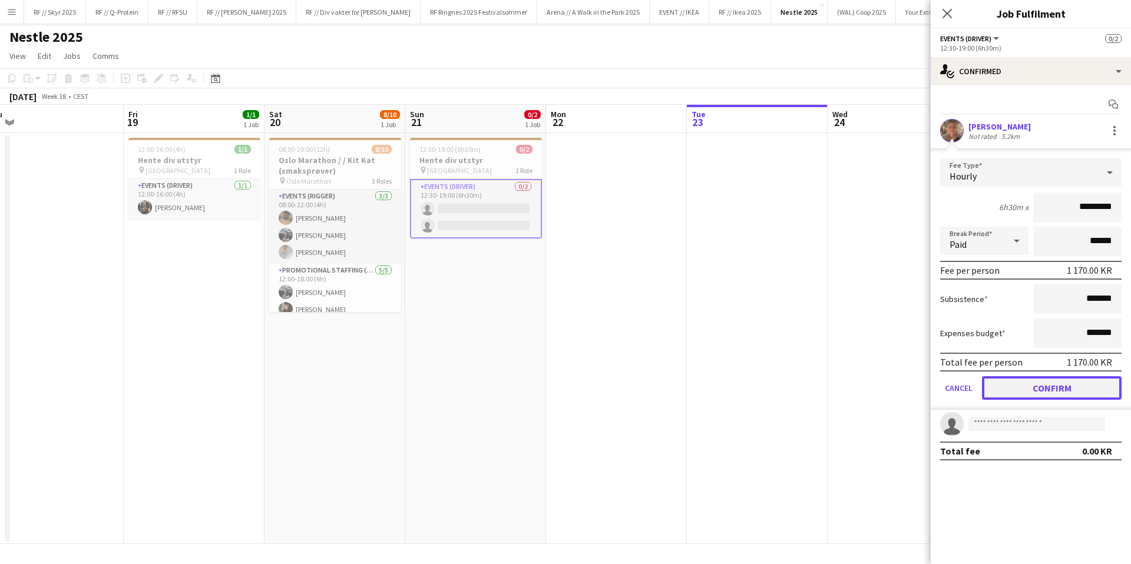  Describe the element at coordinates (1010, 136) in the screenshot. I see `div: 5.2km` at that location.